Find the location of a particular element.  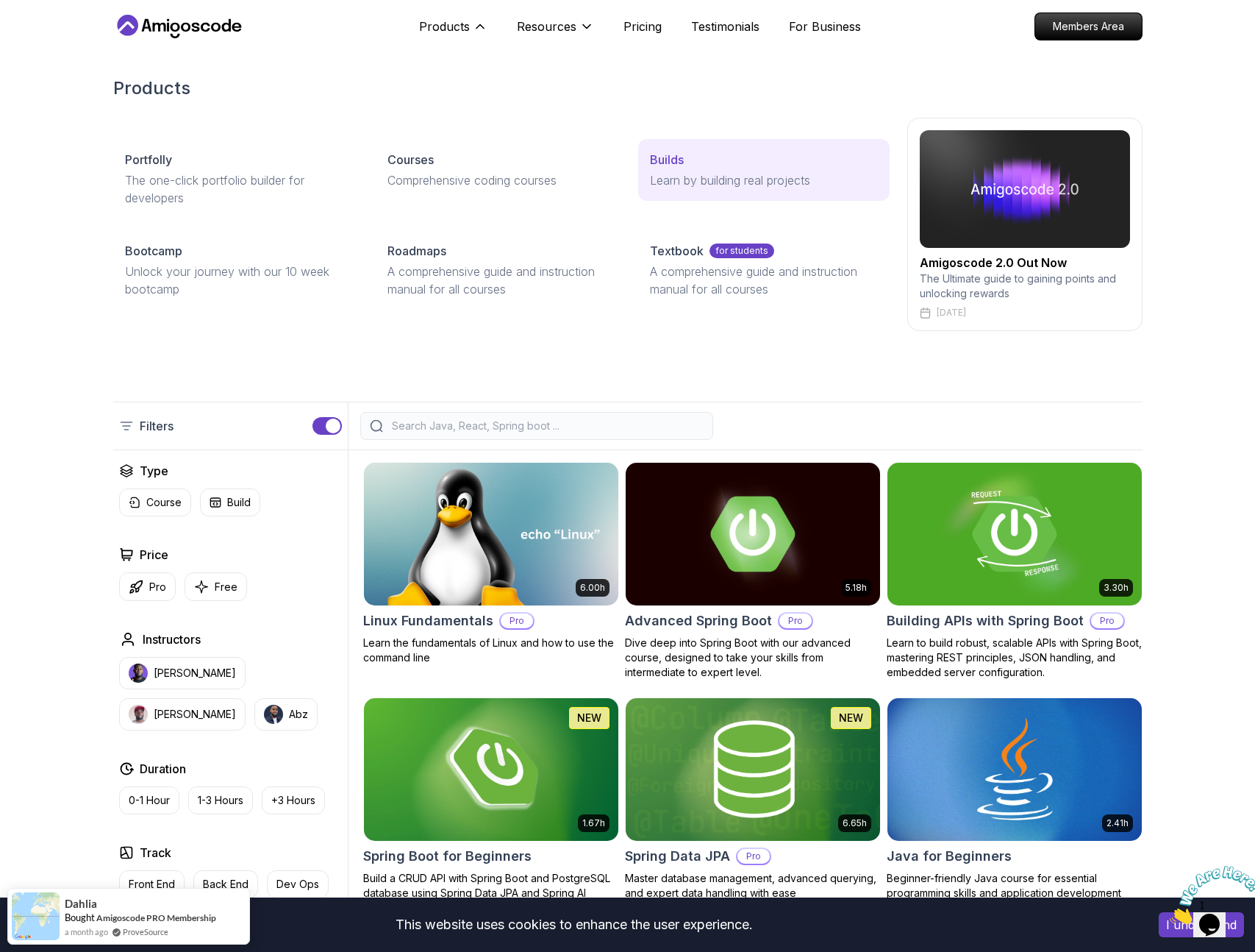

a: Spring Data JPA card6.65hNEWSpring Data JPAProMaster database management, advanced querying, and ... is located at coordinates (753, 799).